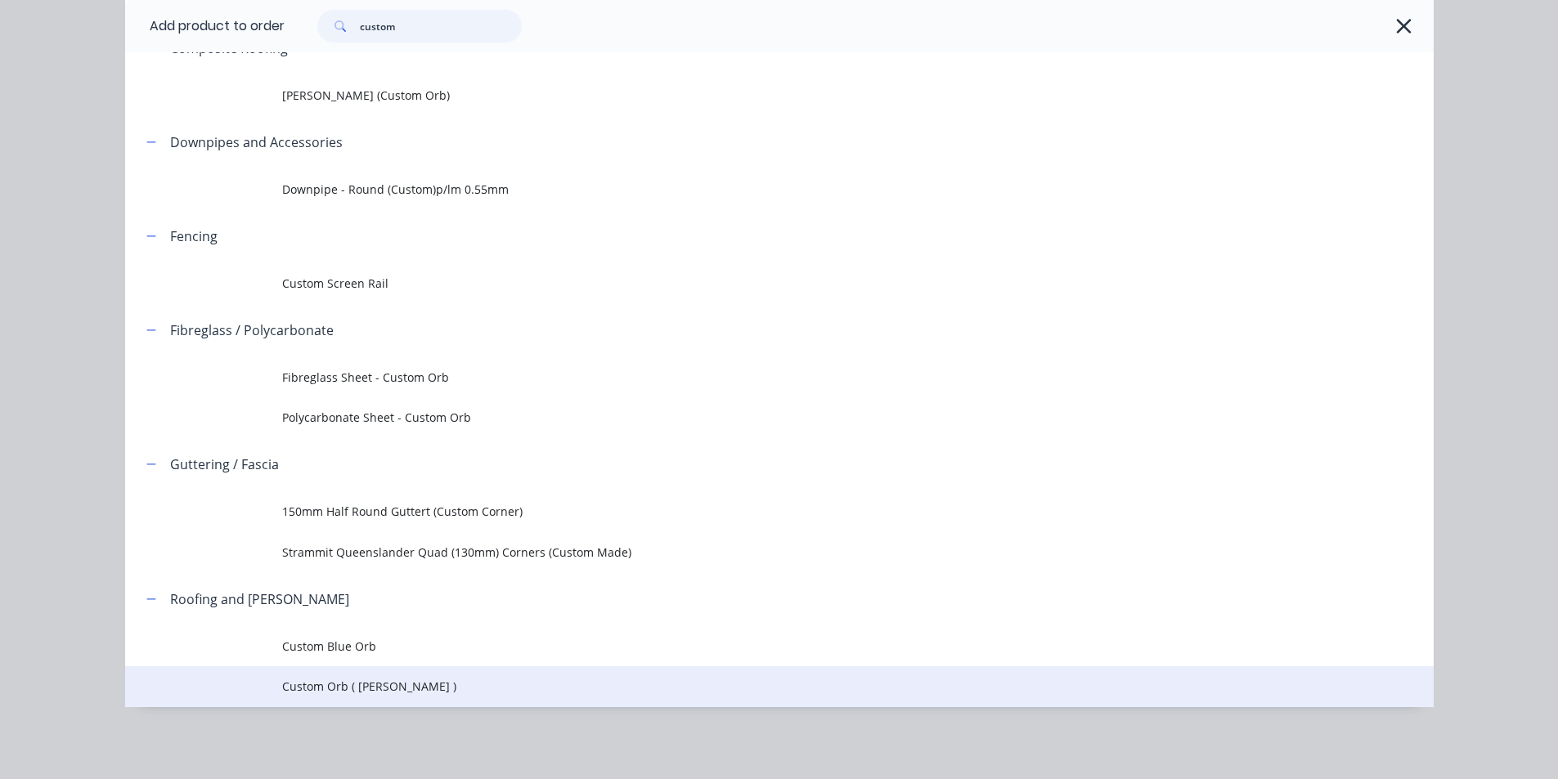 Image resolution: width=1558 pixels, height=779 pixels. What do you see at coordinates (743, 189) in the screenshot?
I see `span: Downpipe - Round (Custom)p/lm 0.55mm` at bounding box center [743, 189].